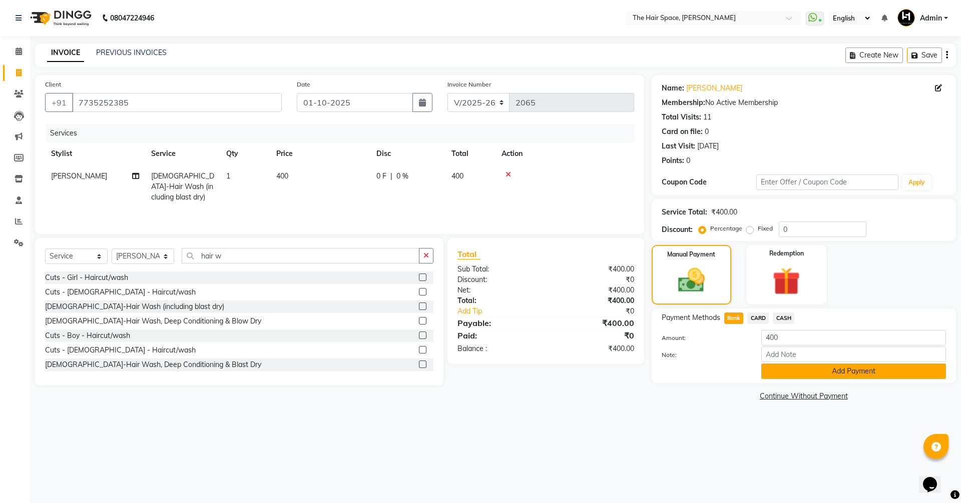 Image resolution: width=961 pixels, height=503 pixels. I want to click on div: Last Visit:, so click(678, 146).